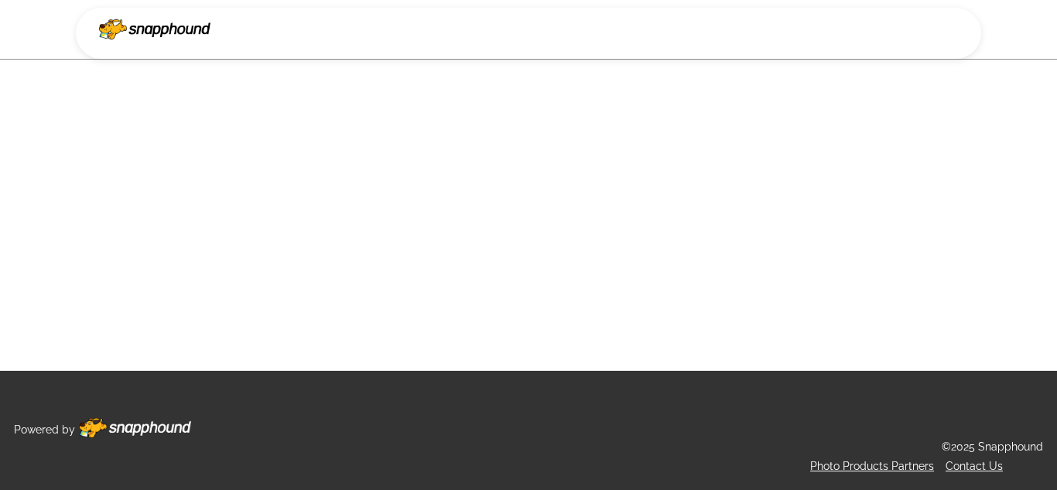  Describe the element at coordinates (155, 29) in the screenshot. I see `img: Snapphound Logo` at that location.